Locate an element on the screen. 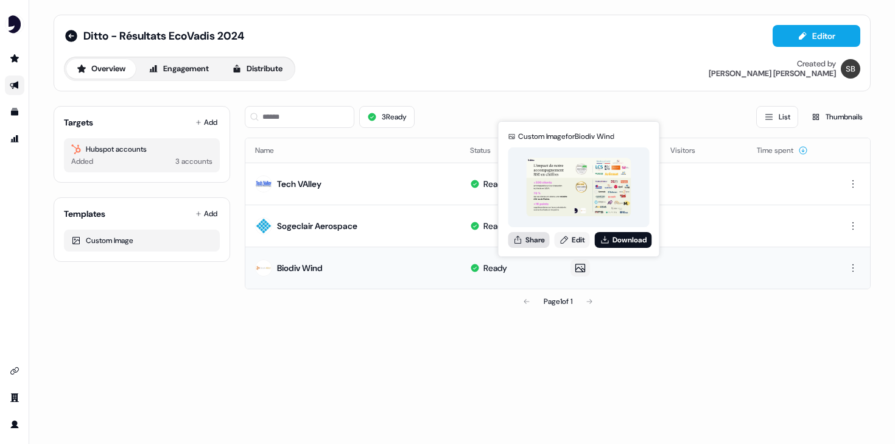 This screenshot has height=444, width=895. a: Editor is located at coordinates (817, 37).